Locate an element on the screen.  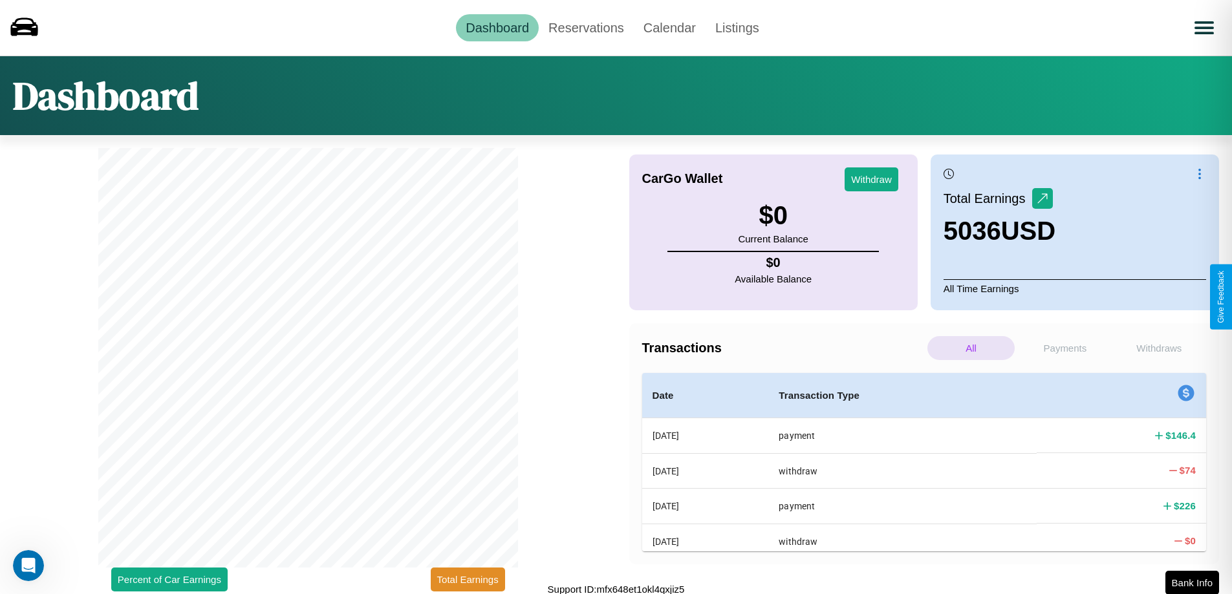
h4: $ 74 is located at coordinates (1188, 470).